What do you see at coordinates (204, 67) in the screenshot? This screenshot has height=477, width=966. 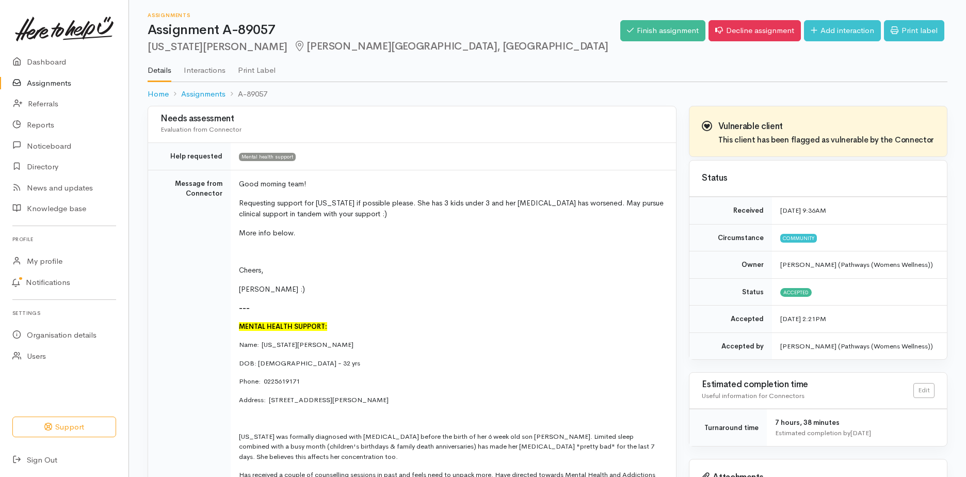 I see `a: Interactions` at bounding box center [204, 67].